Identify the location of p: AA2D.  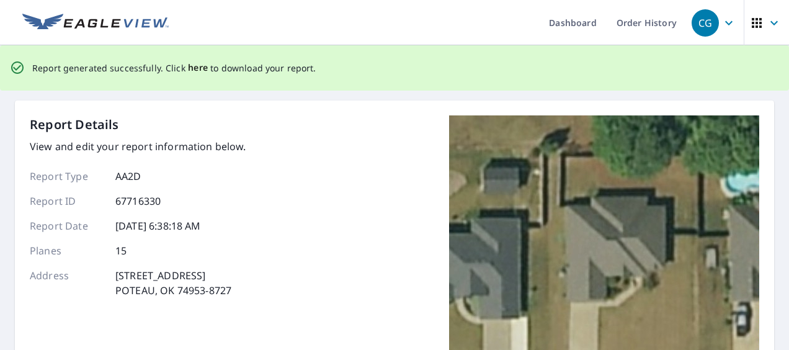
(128, 176).